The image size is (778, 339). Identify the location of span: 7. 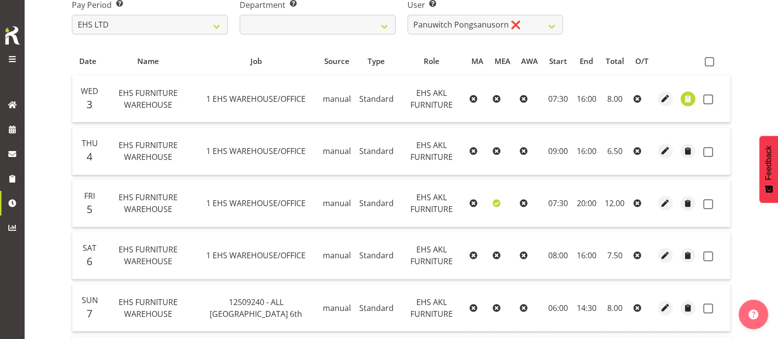
(90, 313).